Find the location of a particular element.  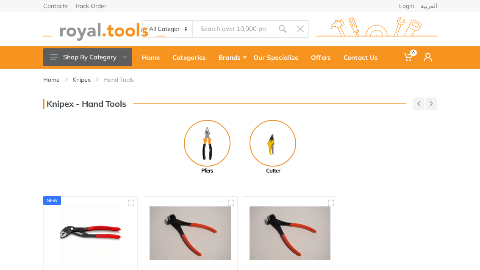

a: 0 is located at coordinates (409, 57).